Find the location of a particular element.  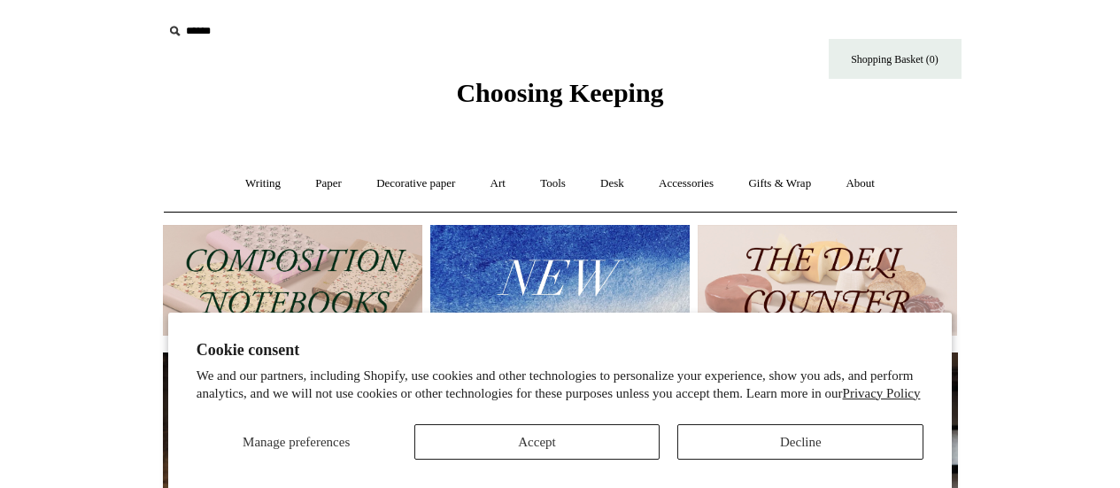

a: About is located at coordinates (860, 183).